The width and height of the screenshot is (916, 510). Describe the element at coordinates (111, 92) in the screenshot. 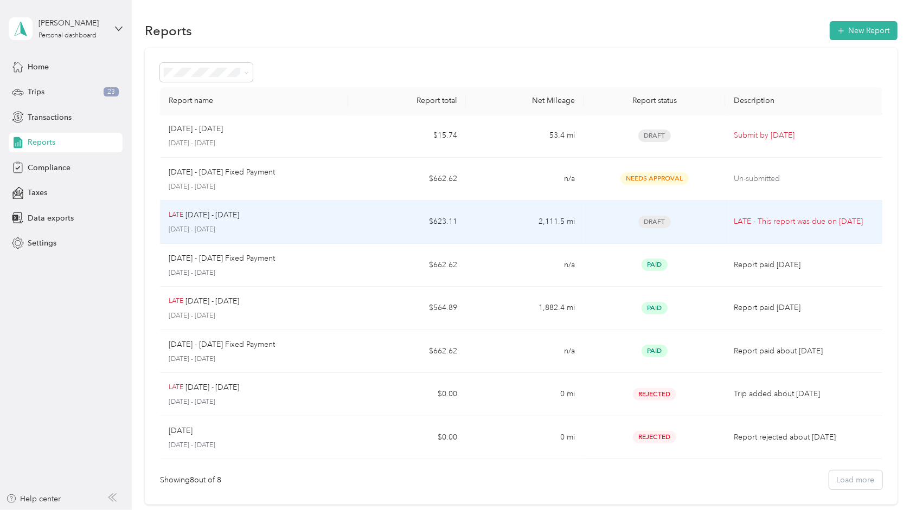

I see `span: 23` at that location.